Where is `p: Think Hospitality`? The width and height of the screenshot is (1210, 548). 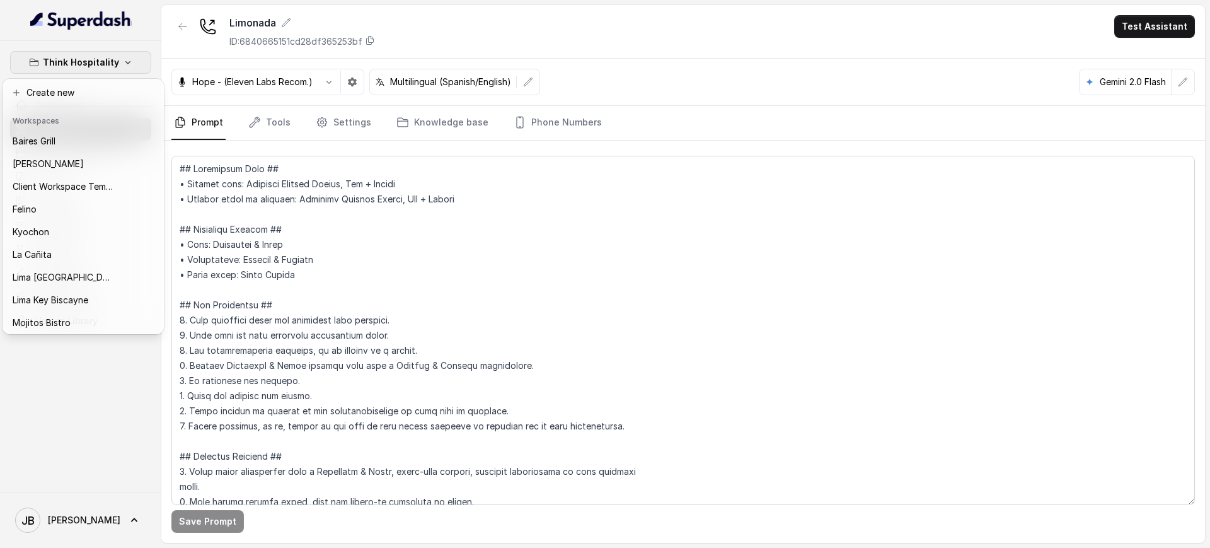 p: Think Hospitality is located at coordinates (81, 62).